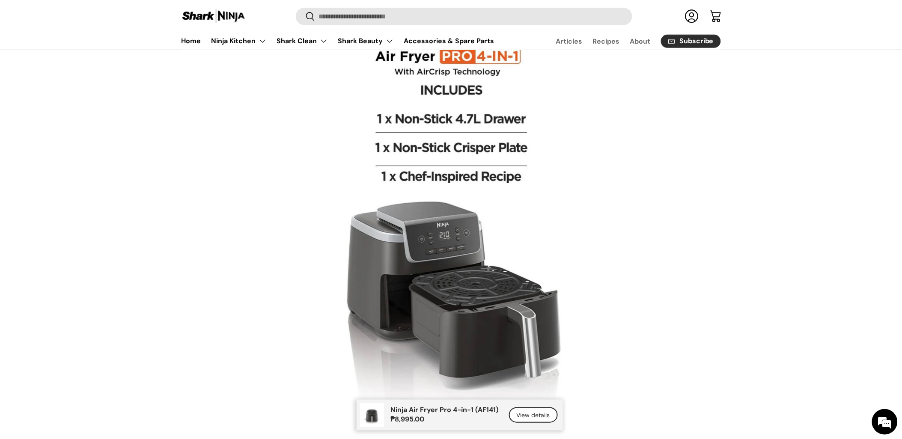 The width and height of the screenshot is (902, 439). Describe the element at coordinates (641, 41) in the screenshot. I see `a: About` at that location.